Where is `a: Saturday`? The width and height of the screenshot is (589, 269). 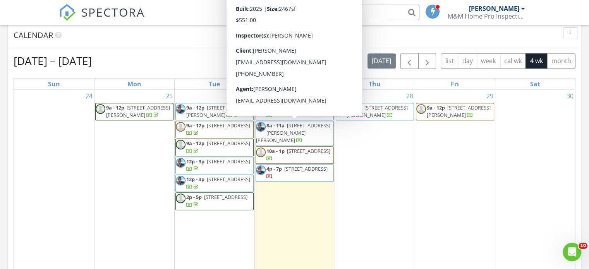 a: Saturday is located at coordinates (535, 84).